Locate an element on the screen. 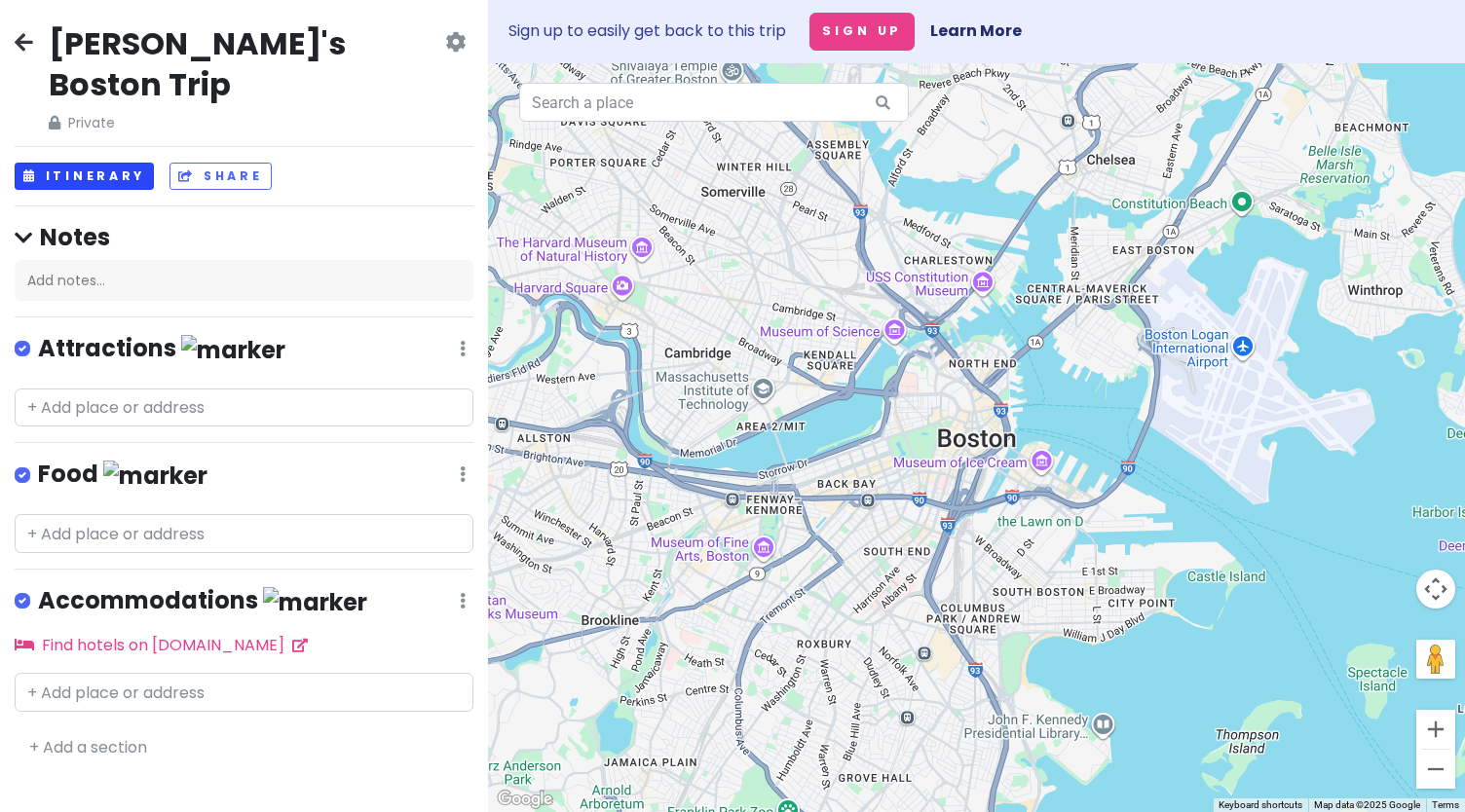 The image size is (1465, 812). a: Terms (opens in new tab) is located at coordinates (1446, 804).